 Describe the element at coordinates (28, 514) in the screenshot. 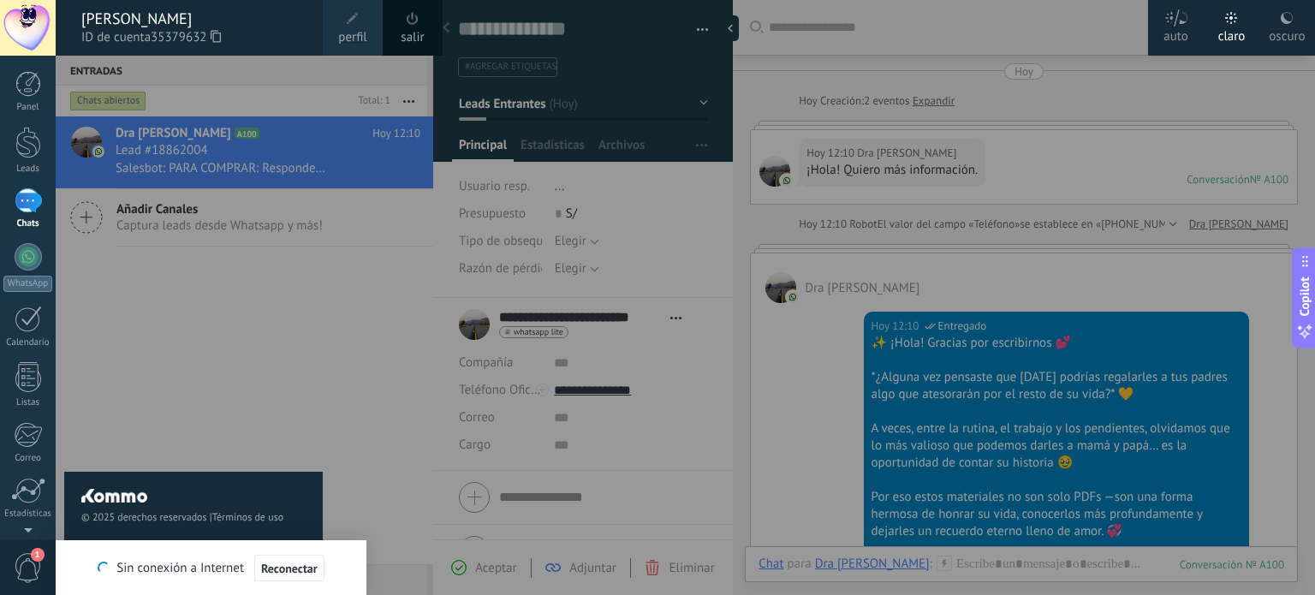

I see `div: Estadísticas` at that location.